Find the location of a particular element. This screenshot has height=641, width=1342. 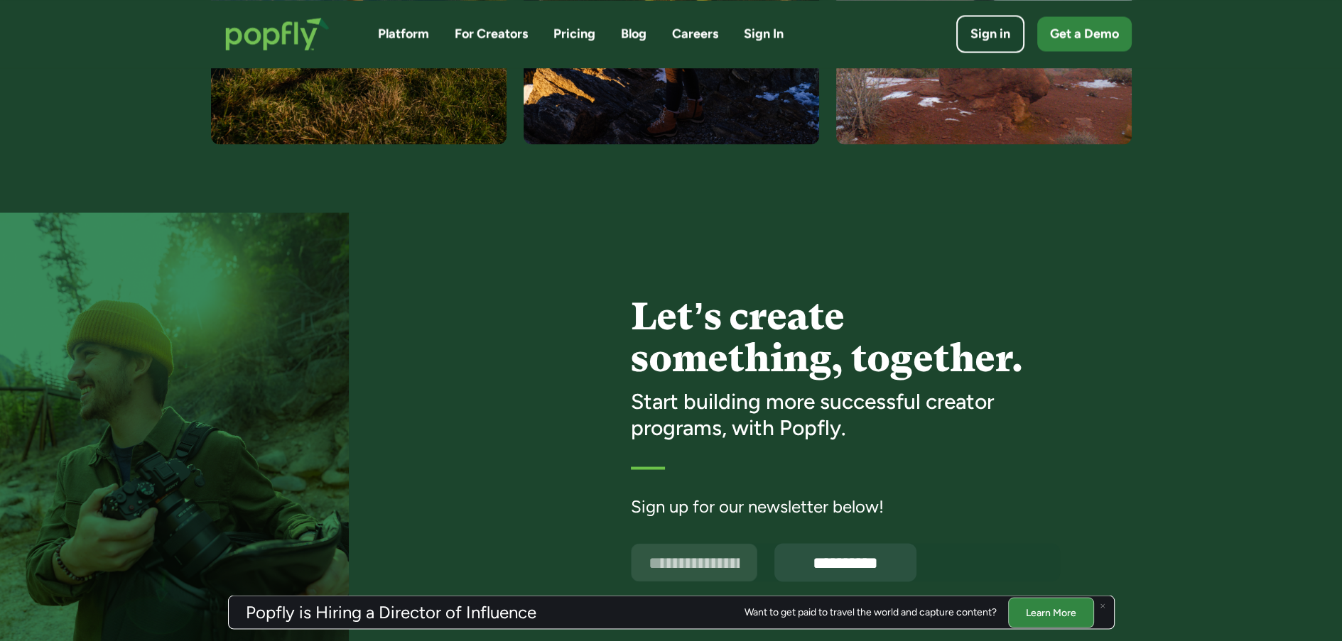

a: home is located at coordinates (277, 33).